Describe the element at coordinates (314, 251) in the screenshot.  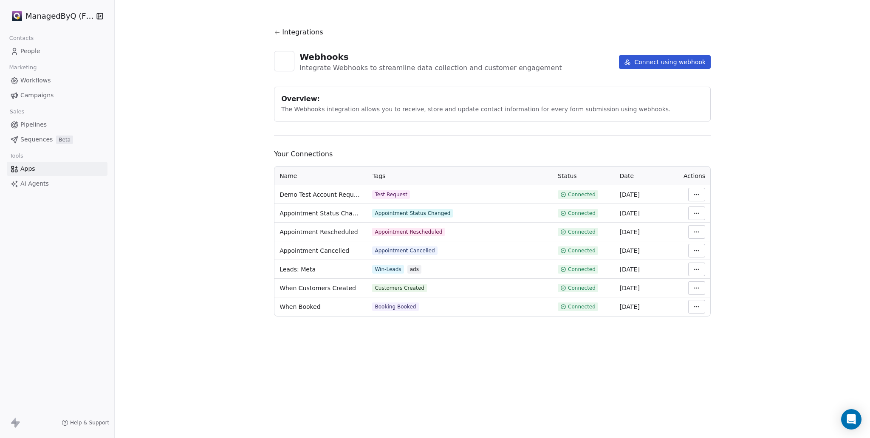
I see `span: Appointment Cancelled` at that location.